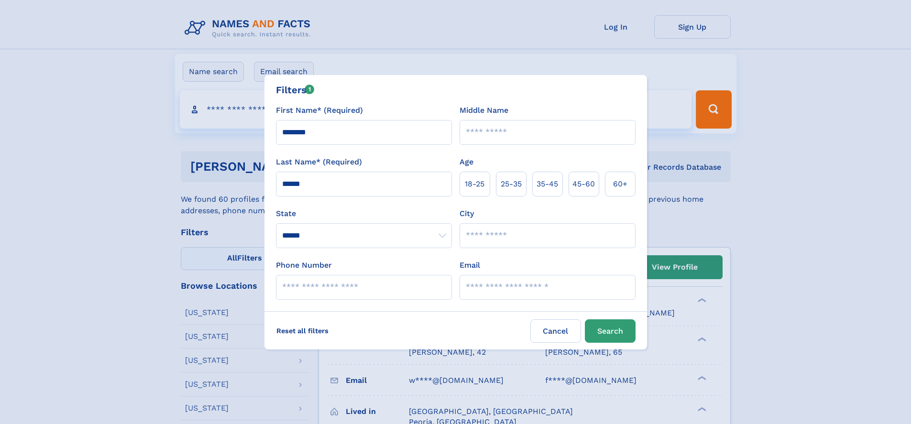  I want to click on span: 35‑45, so click(547, 184).